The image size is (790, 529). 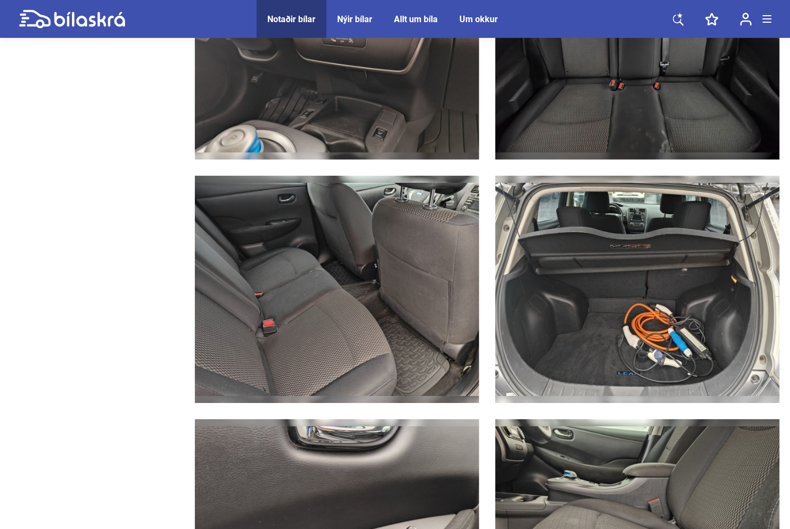 I want to click on a: Nýir bílar, so click(x=354, y=19).